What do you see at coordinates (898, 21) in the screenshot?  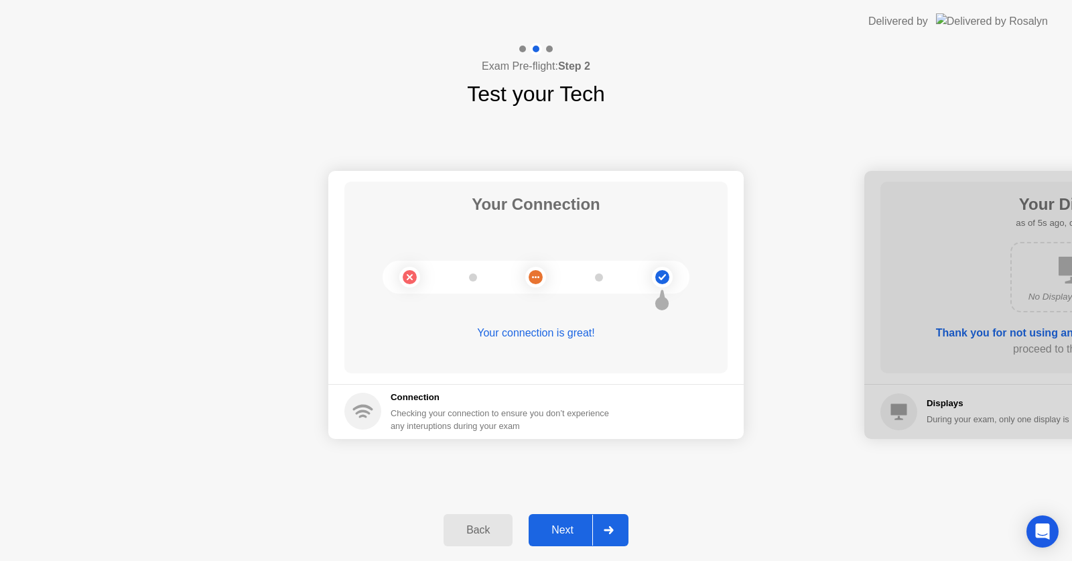 I see `div: Delivered by` at bounding box center [898, 21].